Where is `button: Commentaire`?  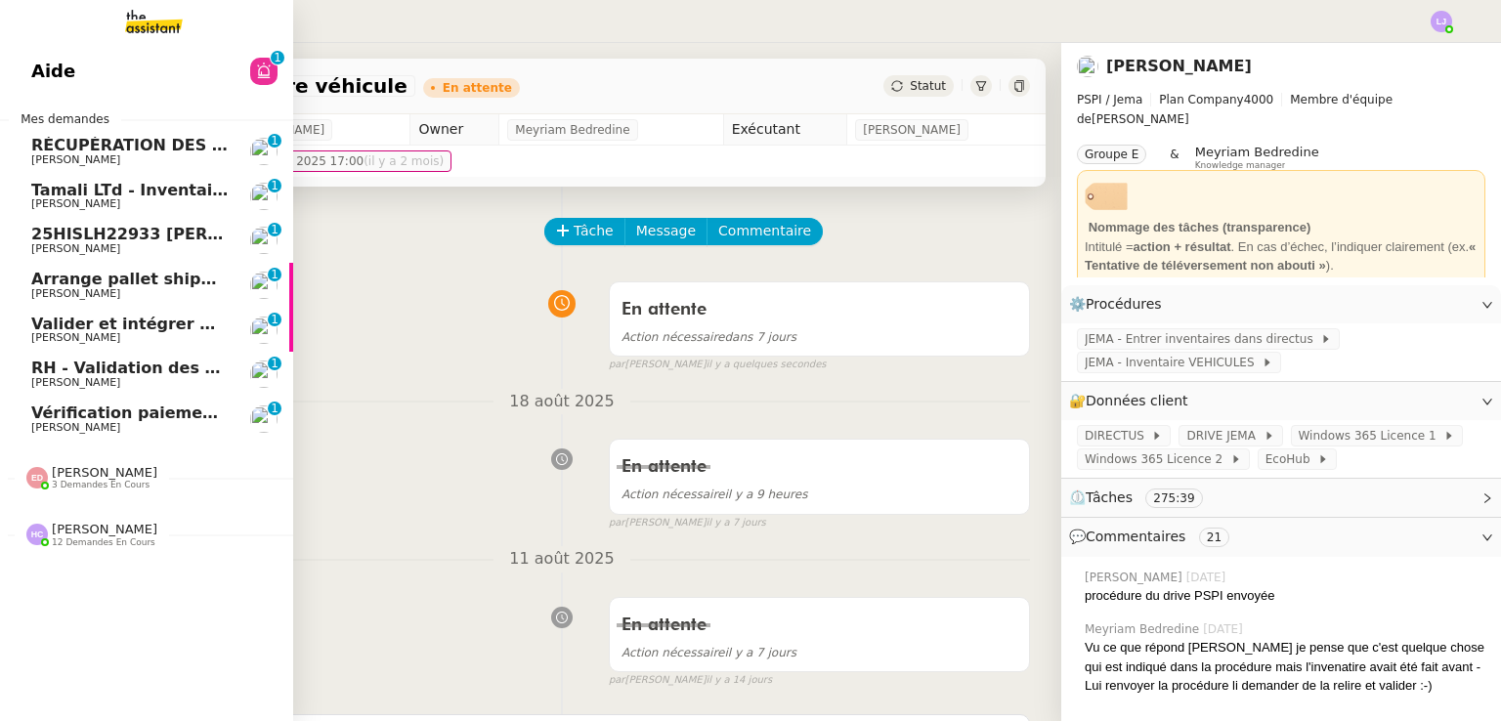
button: Commentaire is located at coordinates (764, 232).